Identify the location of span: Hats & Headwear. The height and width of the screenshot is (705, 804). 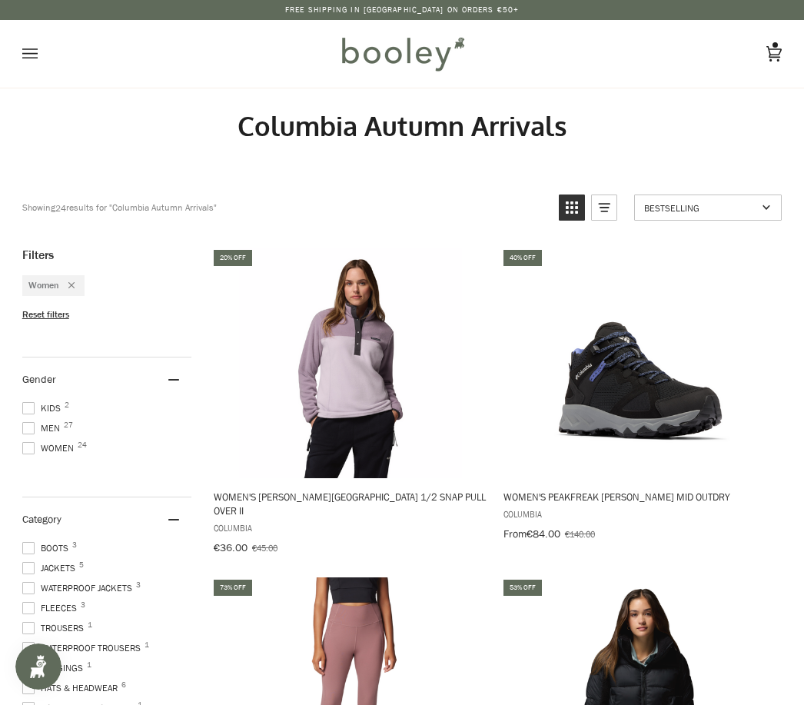
(72, 688).